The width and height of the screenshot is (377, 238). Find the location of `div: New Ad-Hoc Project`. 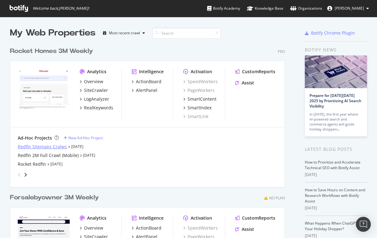

div: New Ad-Hoc Project is located at coordinates (86, 137).